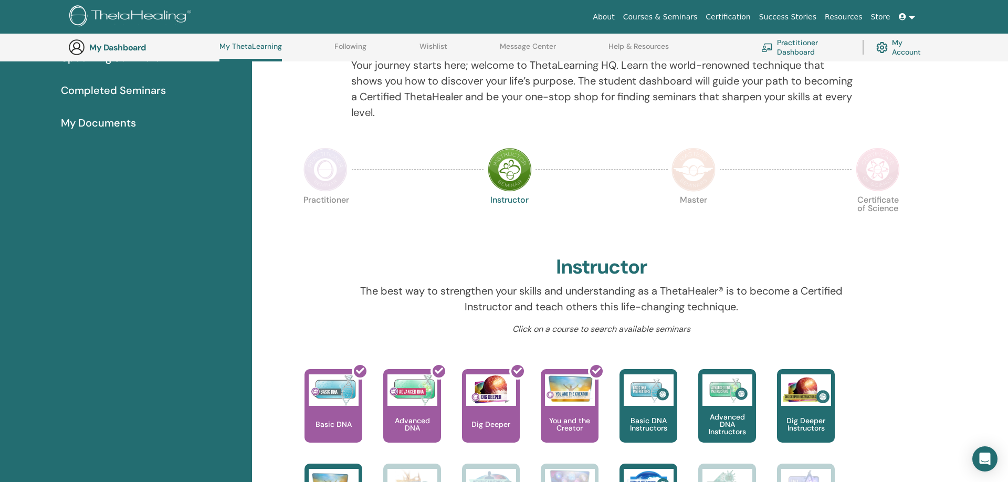  Describe the element at coordinates (570, 417) in the screenshot. I see `a: You and the Creator You and the Creator` at that location.